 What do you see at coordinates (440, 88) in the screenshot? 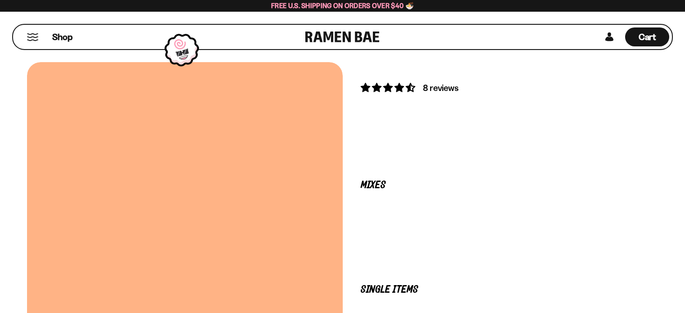
I see `span: 8 reviews` at bounding box center [440, 88].